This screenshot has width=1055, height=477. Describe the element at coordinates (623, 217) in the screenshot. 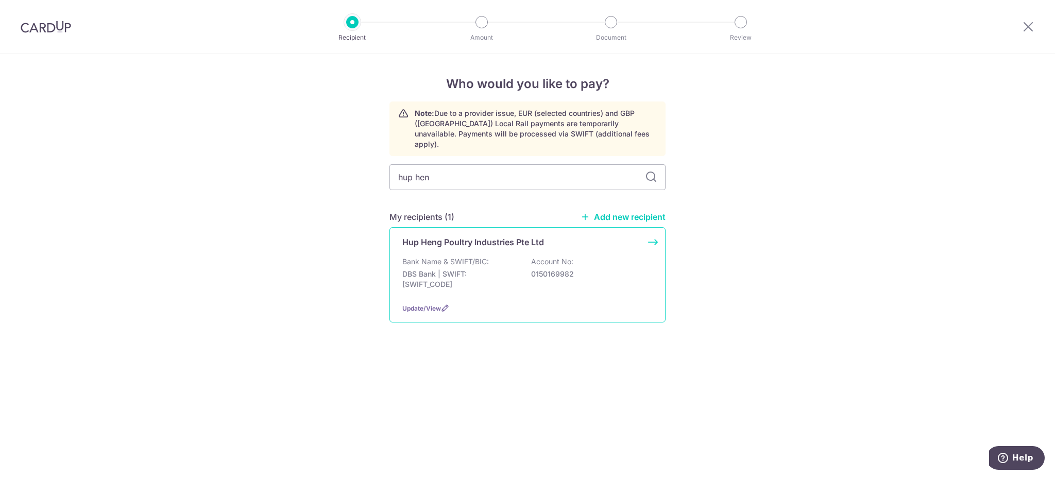

I see `a: Add new recipient` at that location.